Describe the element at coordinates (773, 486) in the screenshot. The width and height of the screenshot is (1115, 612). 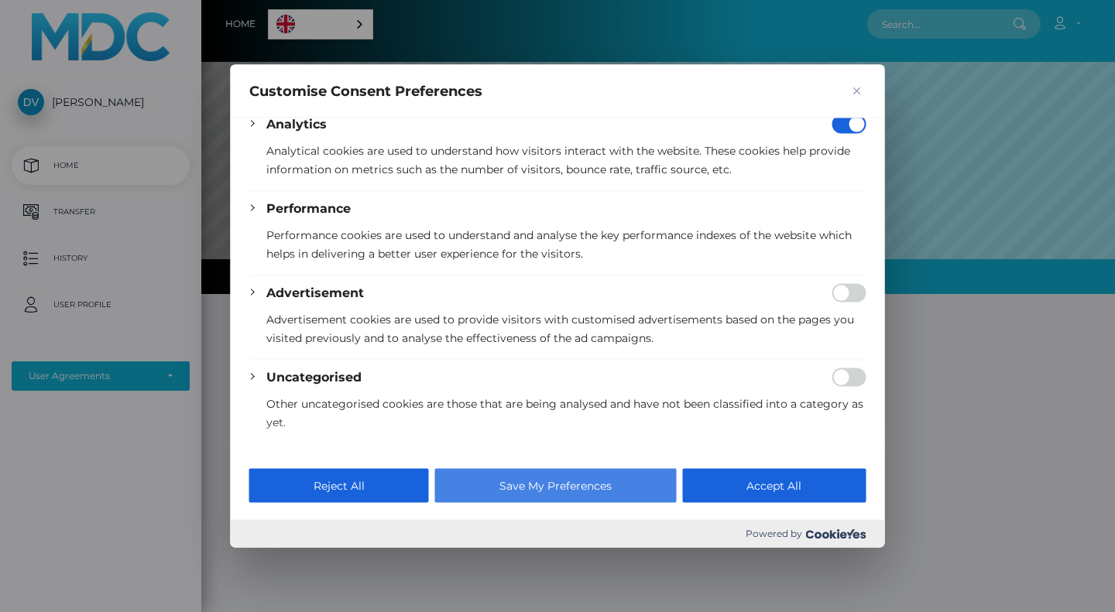
I see `button: Accept All` at that location.